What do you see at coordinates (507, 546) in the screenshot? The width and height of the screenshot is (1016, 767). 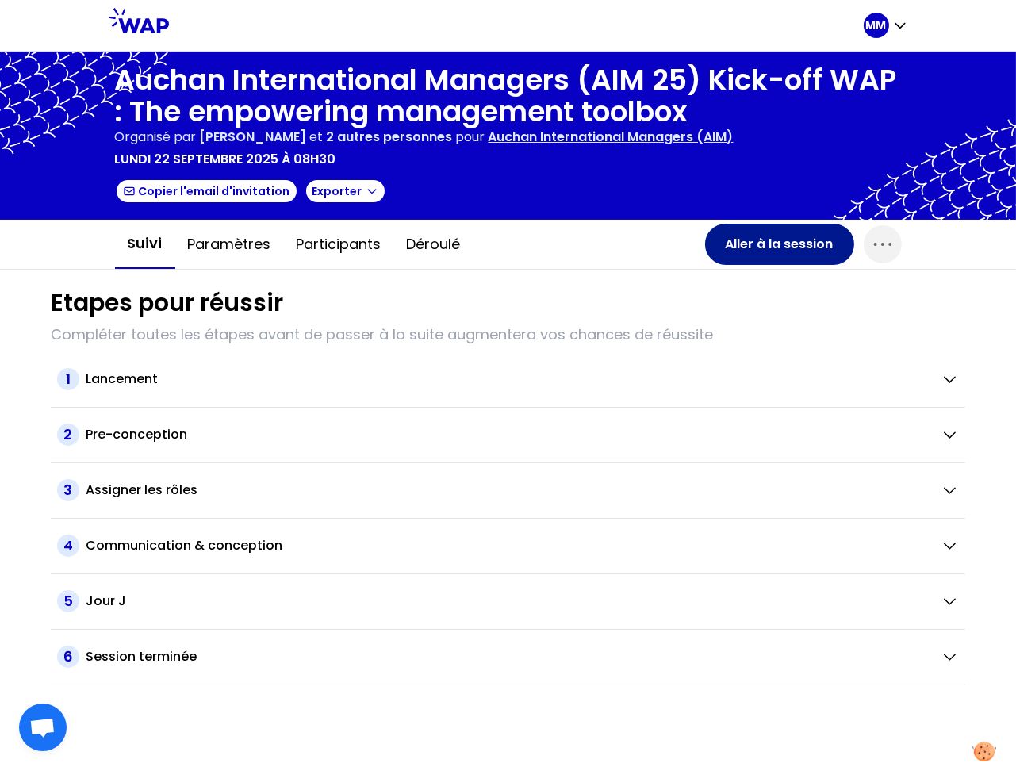 I see `button: 4Communication & conception` at bounding box center [507, 546].